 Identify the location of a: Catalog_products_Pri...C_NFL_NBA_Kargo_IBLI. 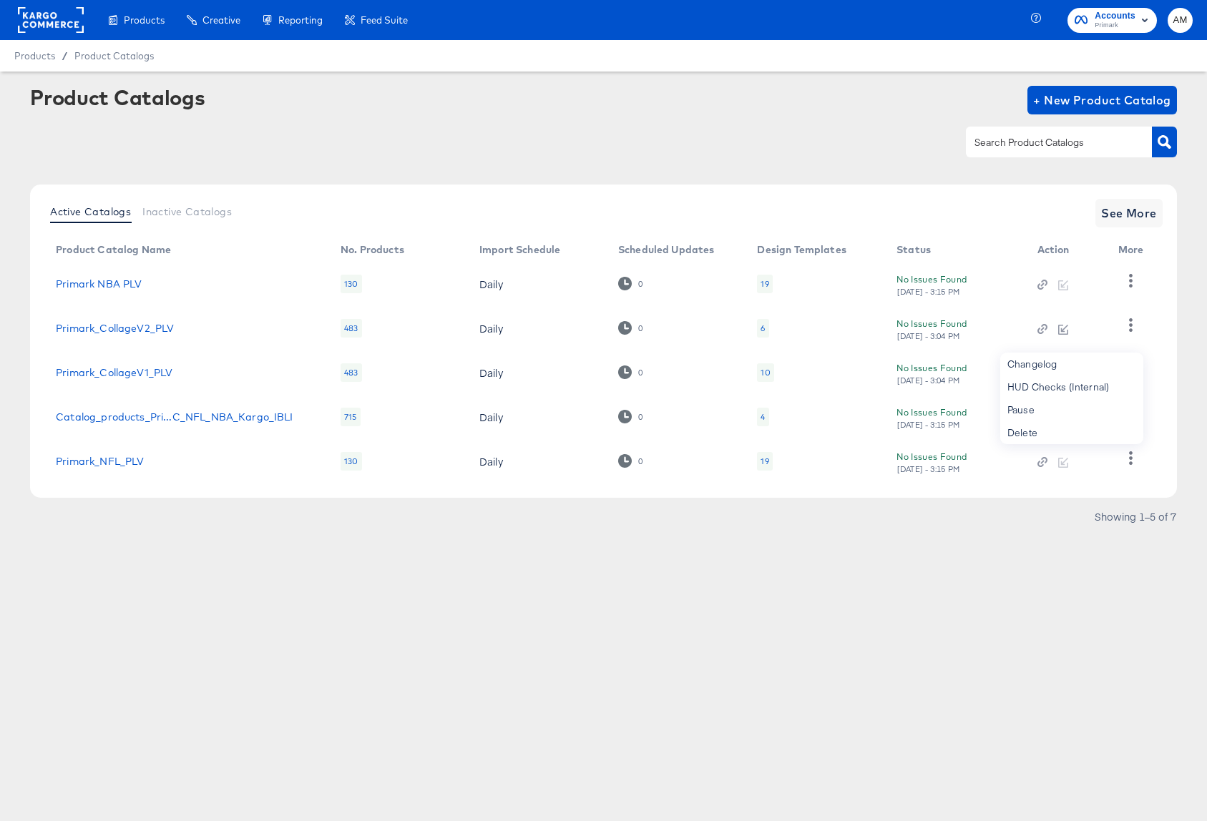
(174, 417).